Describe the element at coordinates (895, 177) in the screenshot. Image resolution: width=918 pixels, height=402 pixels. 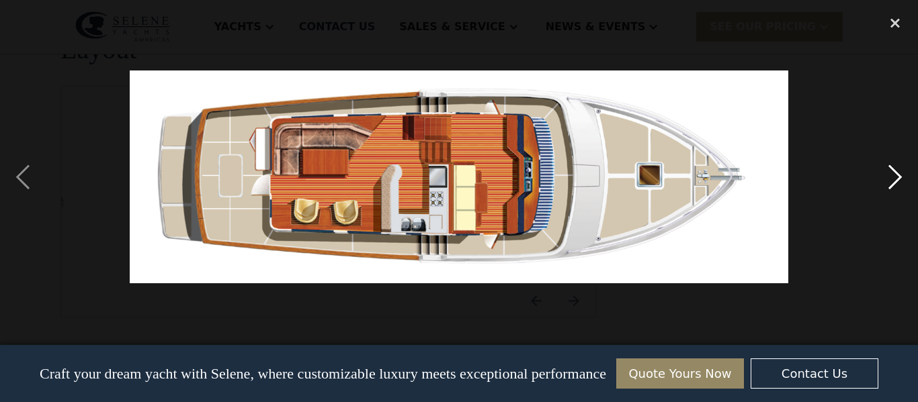
I see `div: next image` at that location.